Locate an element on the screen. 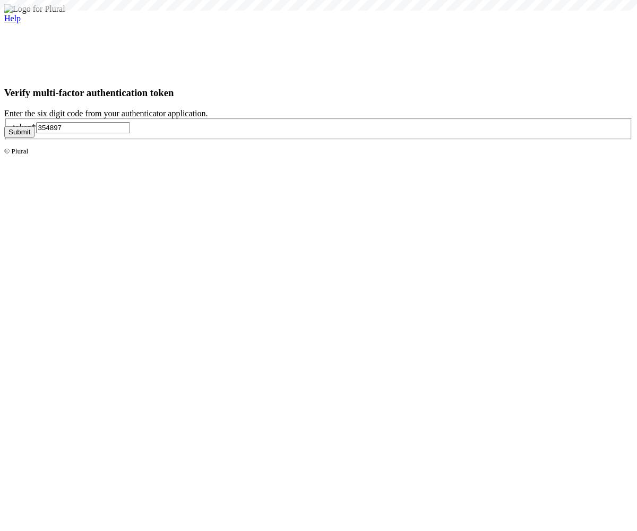  a: Help is located at coordinates (12, 18).